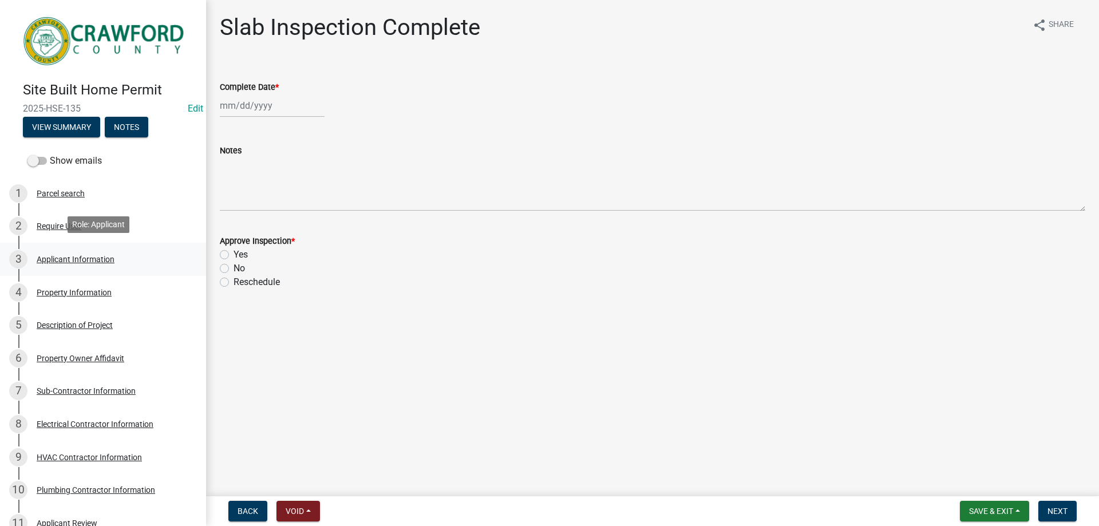 The width and height of the screenshot is (1099, 526). Describe the element at coordinates (195, 108) in the screenshot. I see `wm-modal-confirm: Edit Application Number` at that location.